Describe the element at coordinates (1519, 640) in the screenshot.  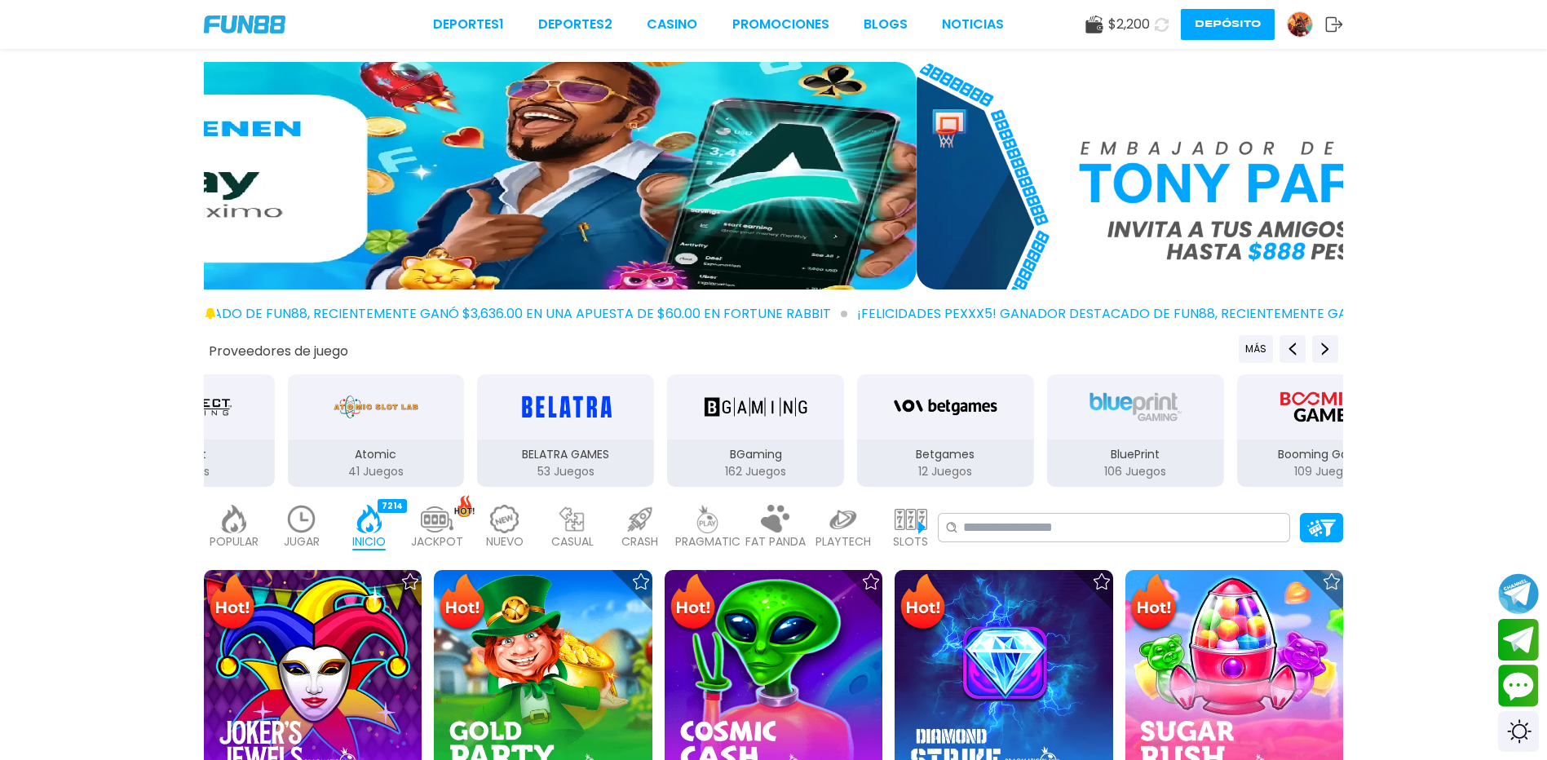
I see `button: Join telegram` at that location.